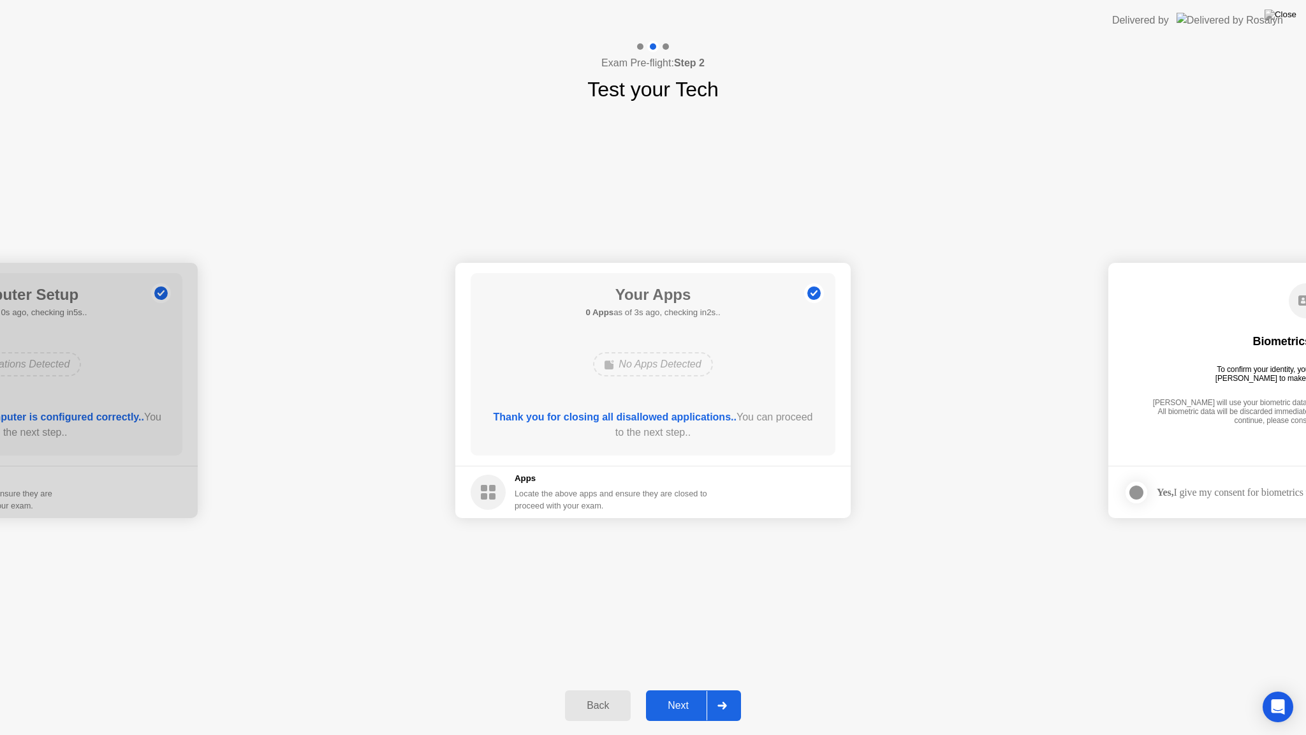 The width and height of the screenshot is (1306, 735). Describe the element at coordinates (678, 705) in the screenshot. I see `div: Next` at that location.